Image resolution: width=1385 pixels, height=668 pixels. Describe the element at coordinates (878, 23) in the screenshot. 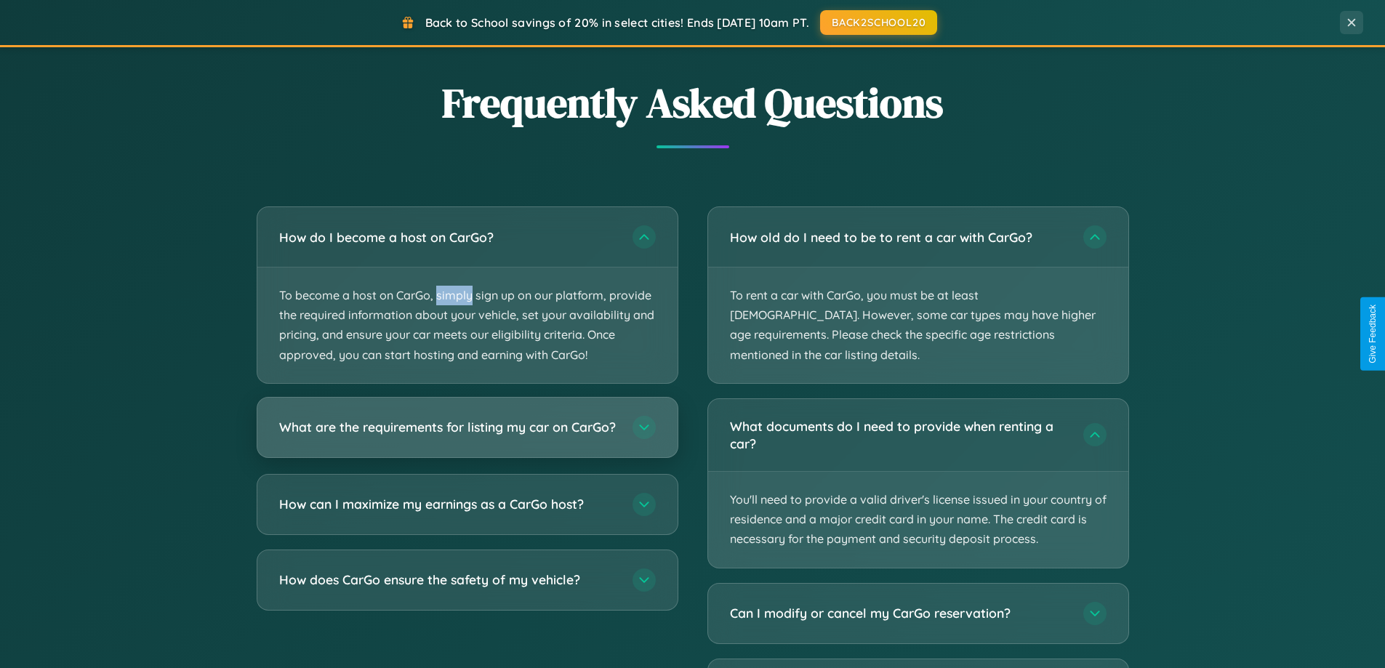

I see `button: BACK2SCHOOL20` at that location.